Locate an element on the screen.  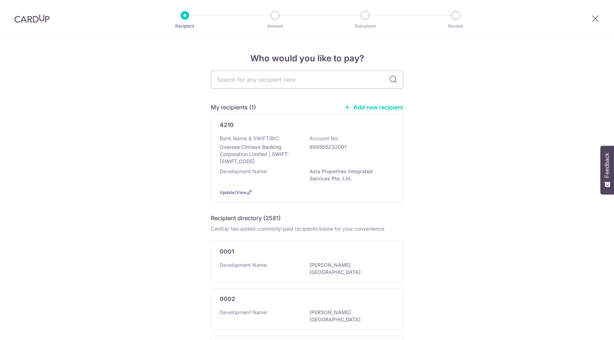
a: Add new recipient is located at coordinates (373, 107).